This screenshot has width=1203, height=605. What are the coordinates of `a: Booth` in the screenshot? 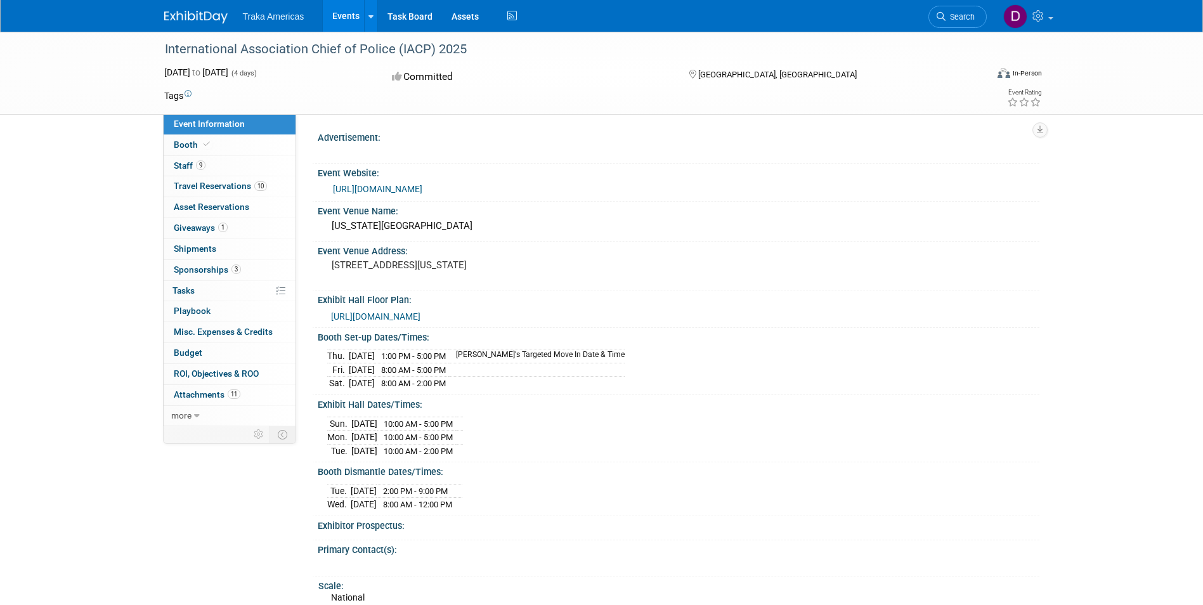 It's located at (230, 145).